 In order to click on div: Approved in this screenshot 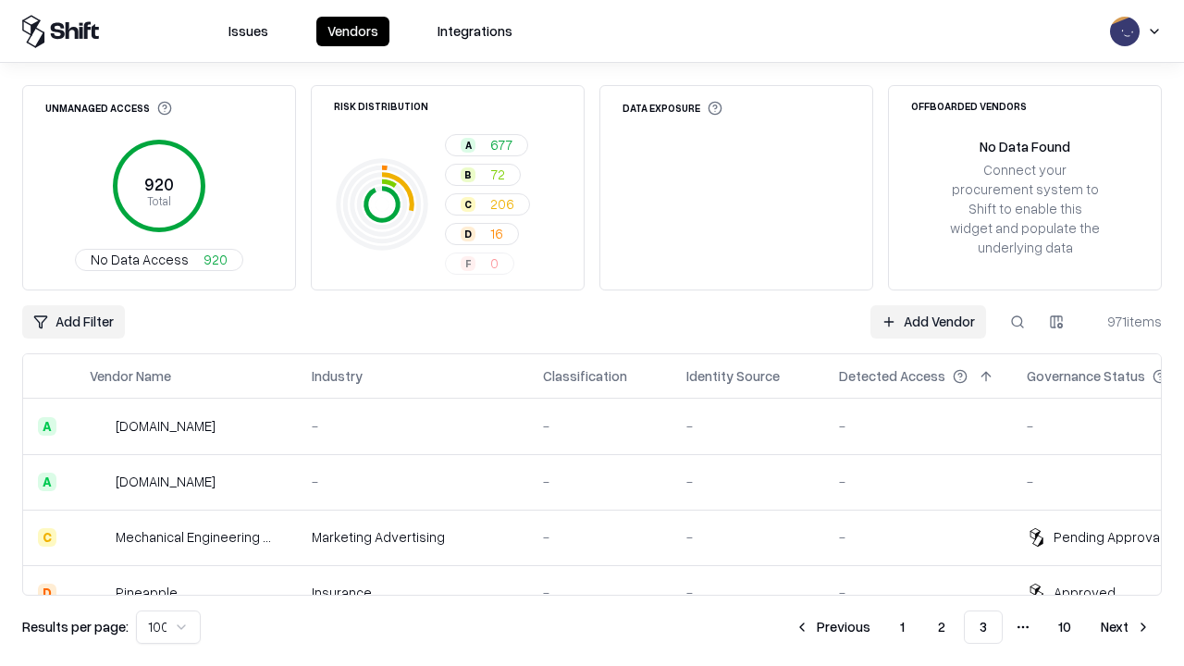, I will do `click(1084, 592)`.